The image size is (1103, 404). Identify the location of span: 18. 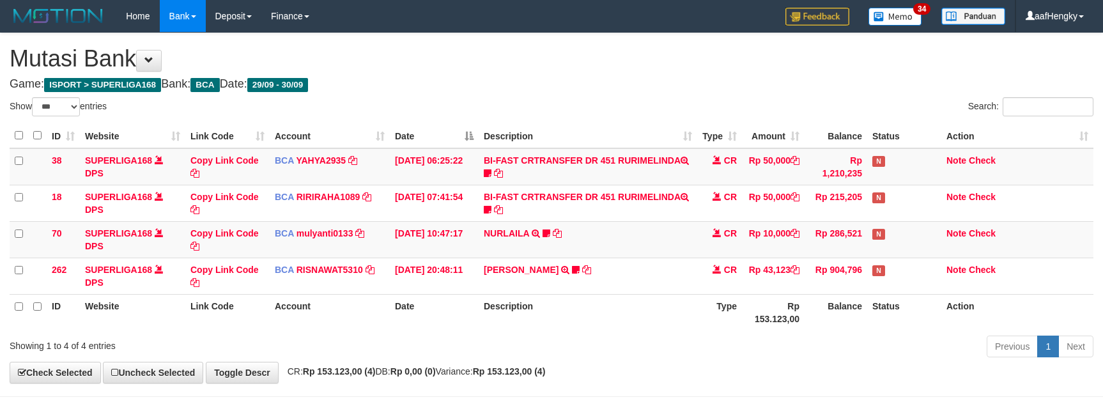
(57, 197).